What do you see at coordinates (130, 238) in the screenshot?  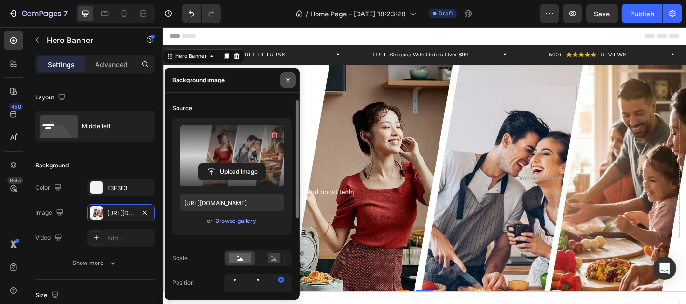 I see `div: Add...` at bounding box center [130, 238].